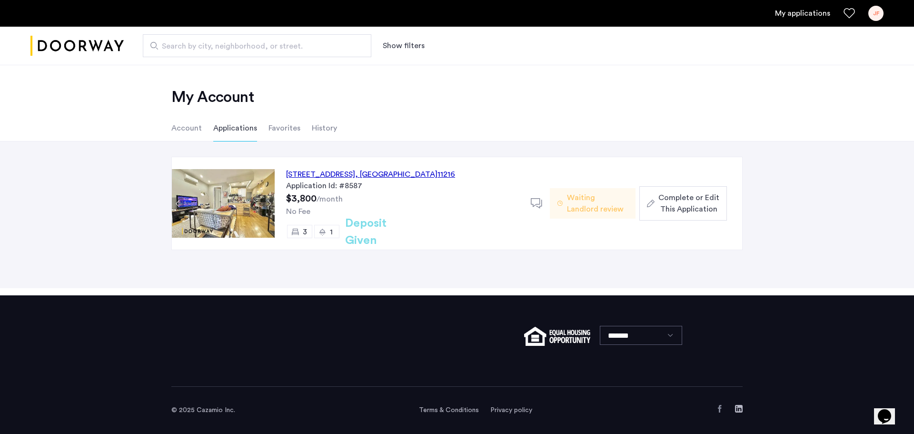  I want to click on button: button, so click(683, 203).